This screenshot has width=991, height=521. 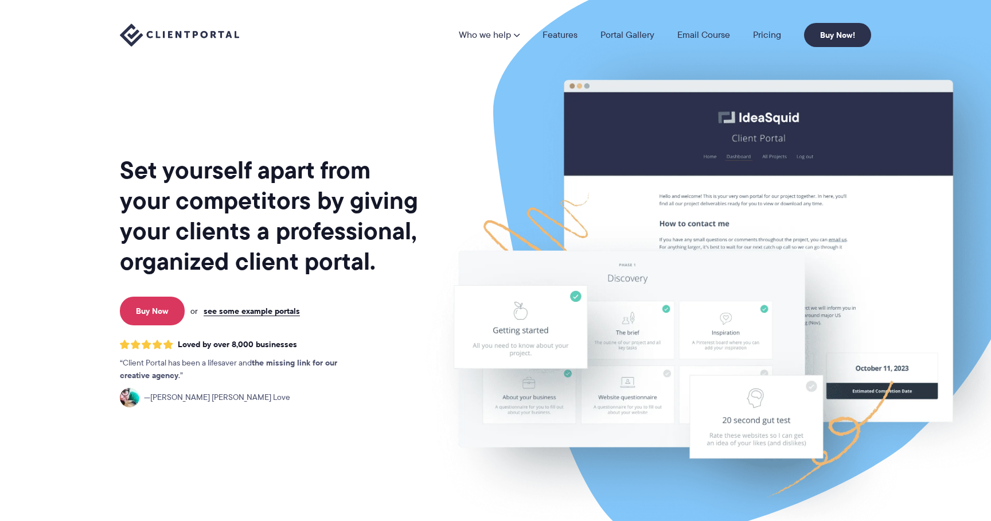 What do you see at coordinates (240, 369) in the screenshot?
I see `p: Client Portal has been a lifesaver and .` at bounding box center [240, 369].